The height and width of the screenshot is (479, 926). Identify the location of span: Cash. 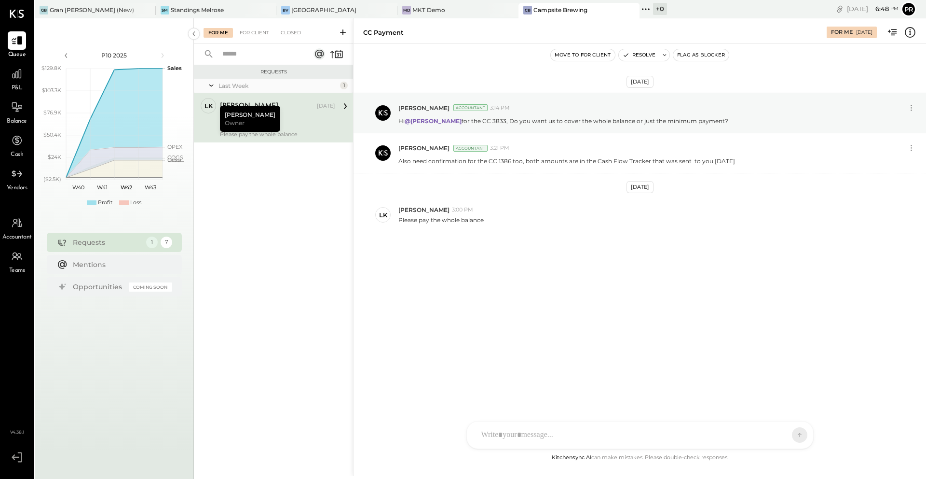
(17, 155).